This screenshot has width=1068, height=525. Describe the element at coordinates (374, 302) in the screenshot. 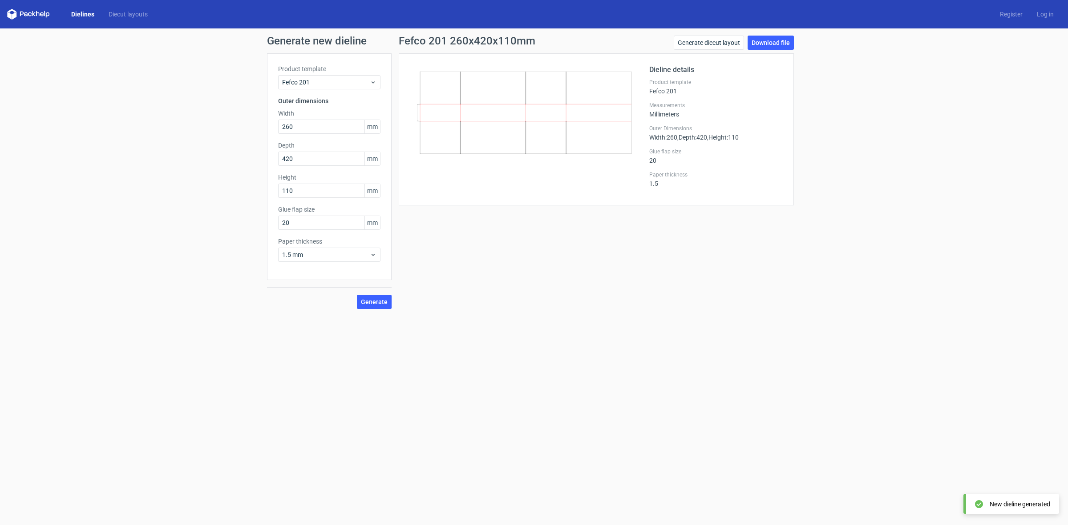

I see `button: Generate` at that location.